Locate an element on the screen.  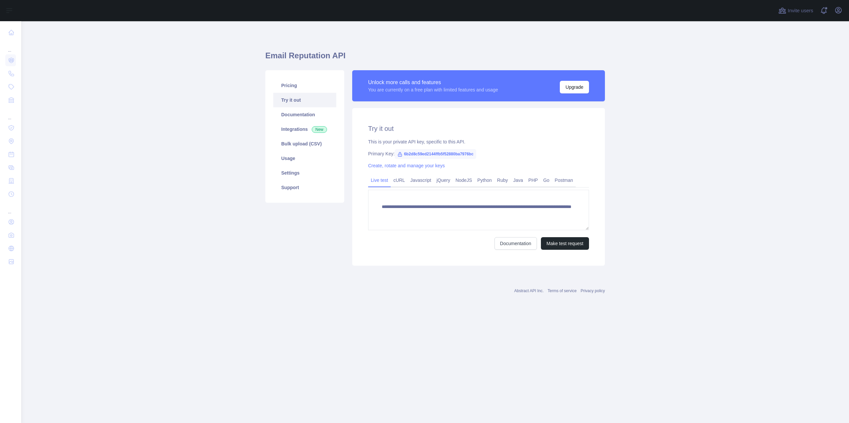
a: Terms of service is located at coordinates (562, 291).